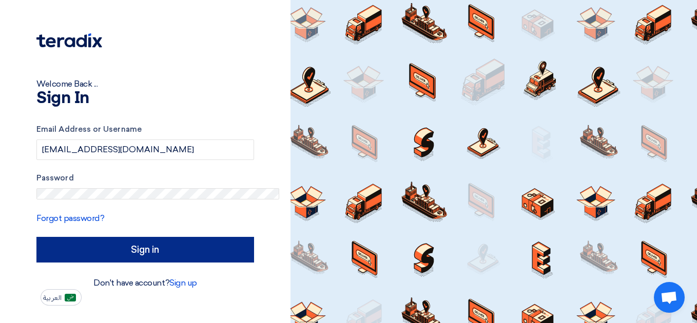  I want to click on img: Teradix logo, so click(69, 41).